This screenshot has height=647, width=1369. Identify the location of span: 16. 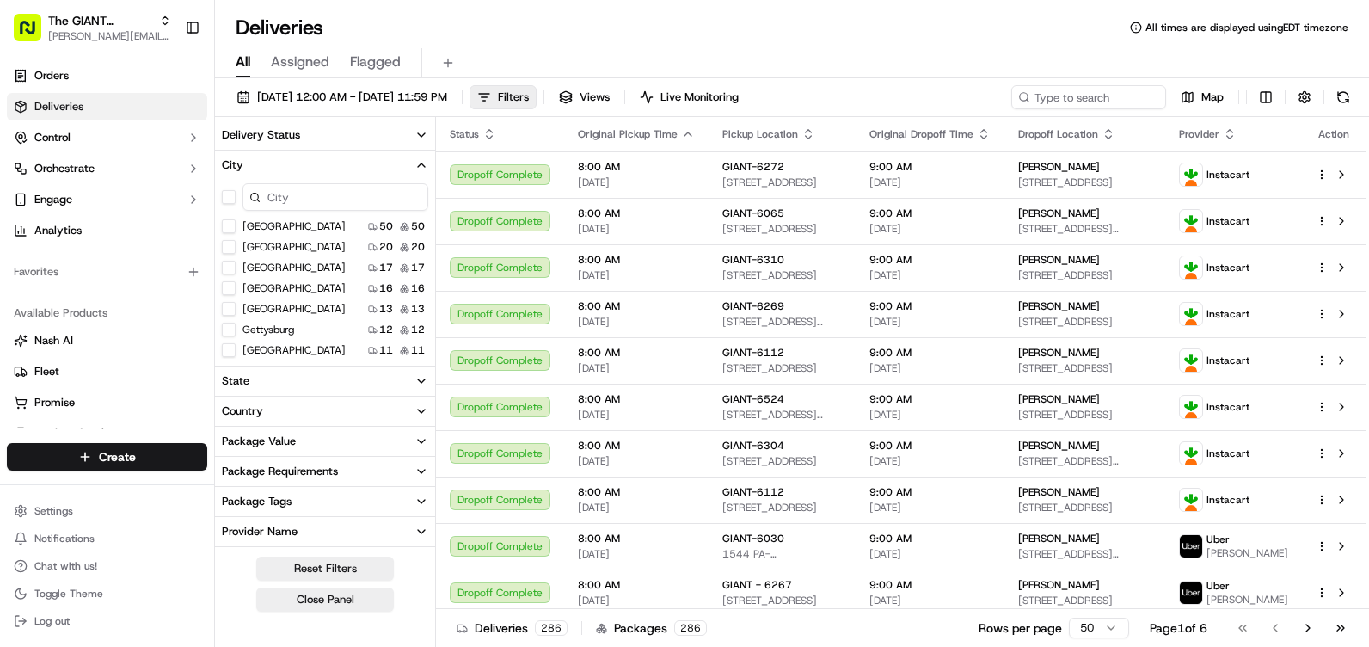
(418, 288).